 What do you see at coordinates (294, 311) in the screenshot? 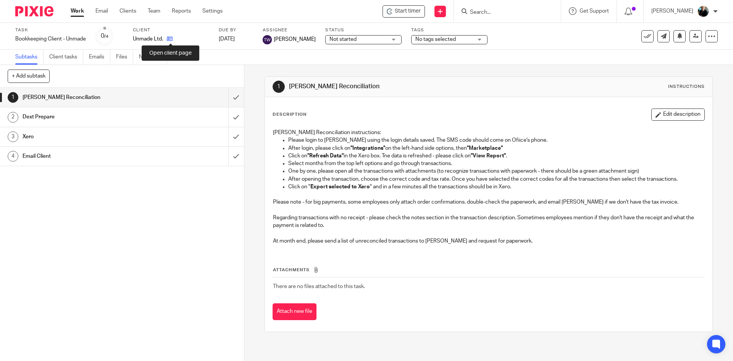
I see `button: Attach new file` at bounding box center [294, 311].